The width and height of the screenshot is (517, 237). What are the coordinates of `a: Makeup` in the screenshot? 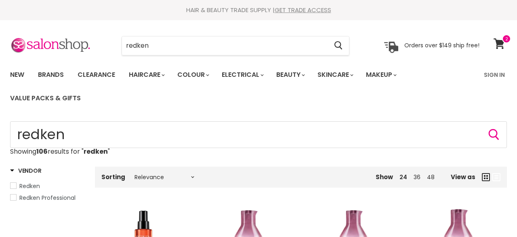 It's located at (380, 75).